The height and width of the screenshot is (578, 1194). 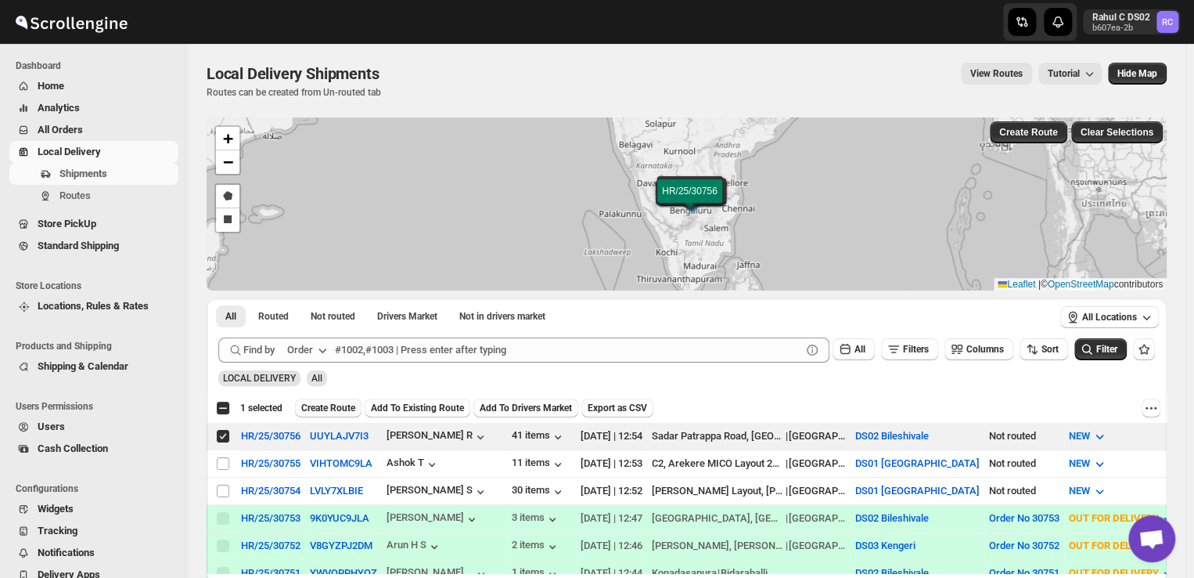 I want to click on a: Zoom out, so click(x=228, y=162).